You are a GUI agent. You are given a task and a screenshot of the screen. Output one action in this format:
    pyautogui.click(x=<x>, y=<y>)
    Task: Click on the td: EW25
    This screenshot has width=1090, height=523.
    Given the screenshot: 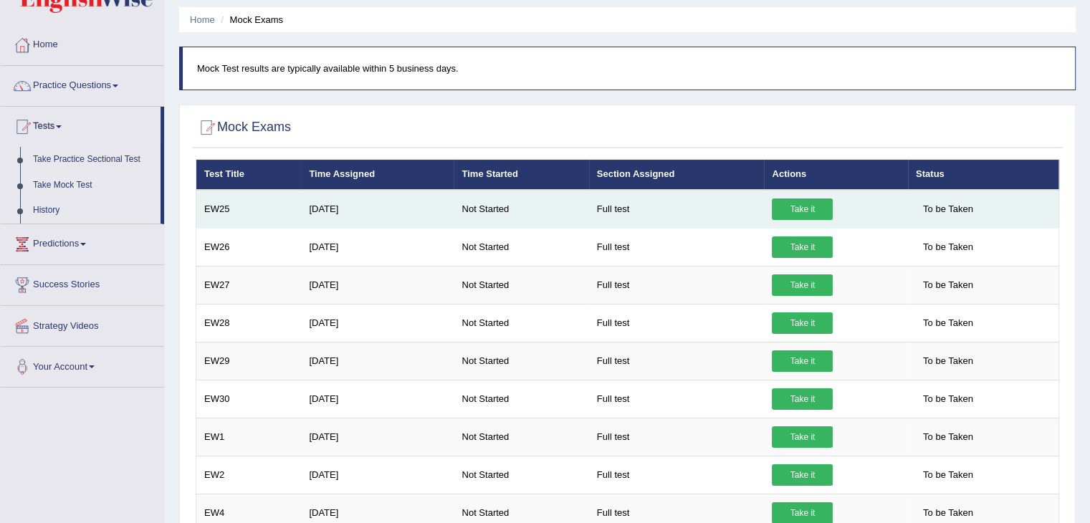 What is the action you would take?
    pyautogui.click(x=249, y=209)
    